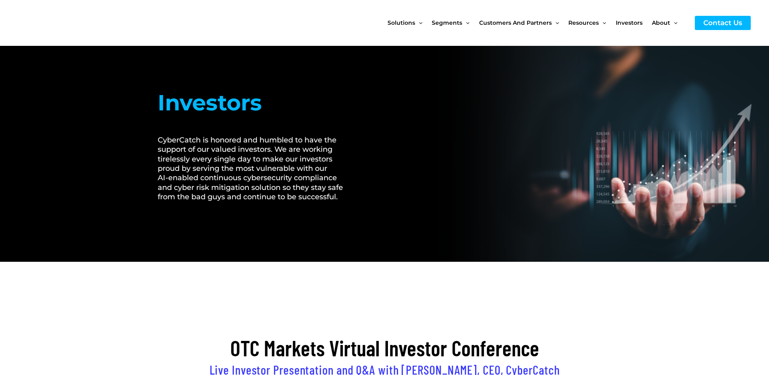 This screenshot has height=375, width=769. I want to click on span: Segments, so click(447, 23).